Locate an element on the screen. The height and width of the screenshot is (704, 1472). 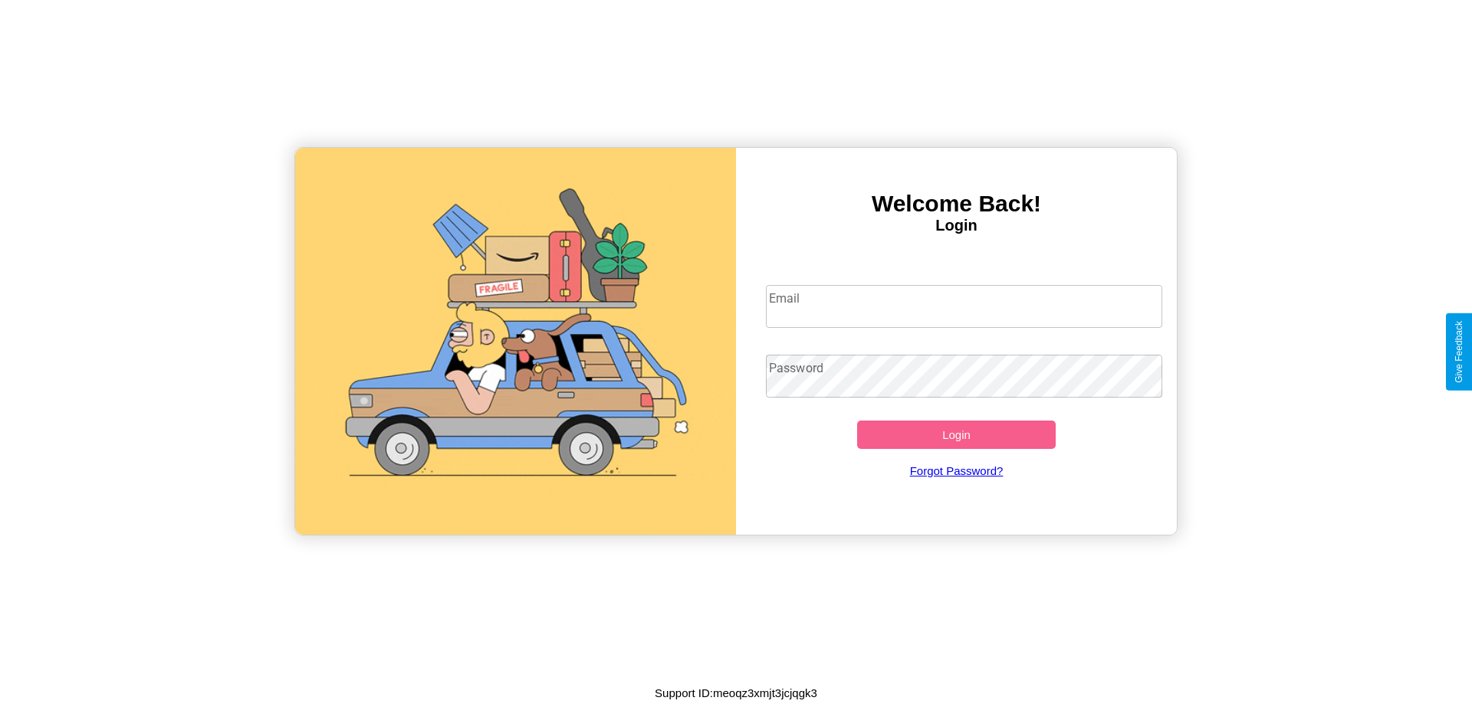
div: Give Feedback is located at coordinates (1459, 352).